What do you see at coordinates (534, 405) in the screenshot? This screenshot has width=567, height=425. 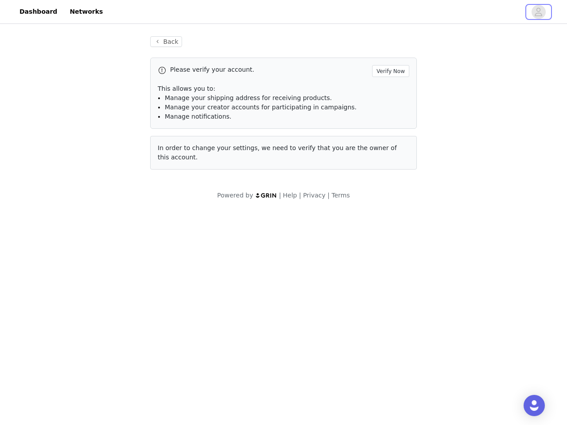 I see `div: Open Intercom Messenger` at bounding box center [534, 405].